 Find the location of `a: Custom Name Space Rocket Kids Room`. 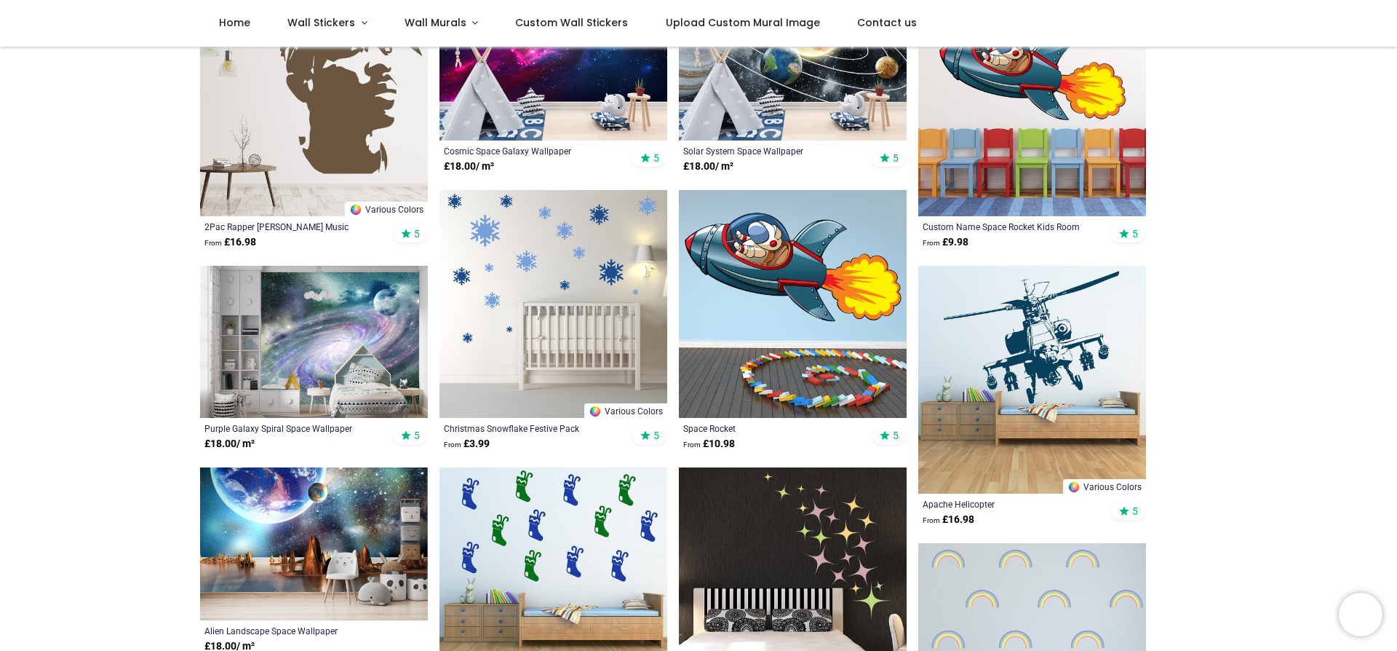

a: Custom Name Space Rocket Kids Room is located at coordinates (1010, 226).